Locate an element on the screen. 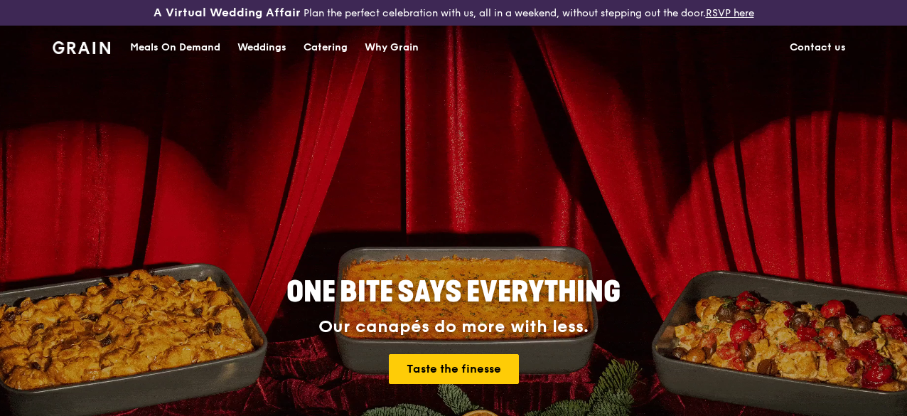  span: ONE BITE SAYS EVERYTHING is located at coordinates (453, 292).